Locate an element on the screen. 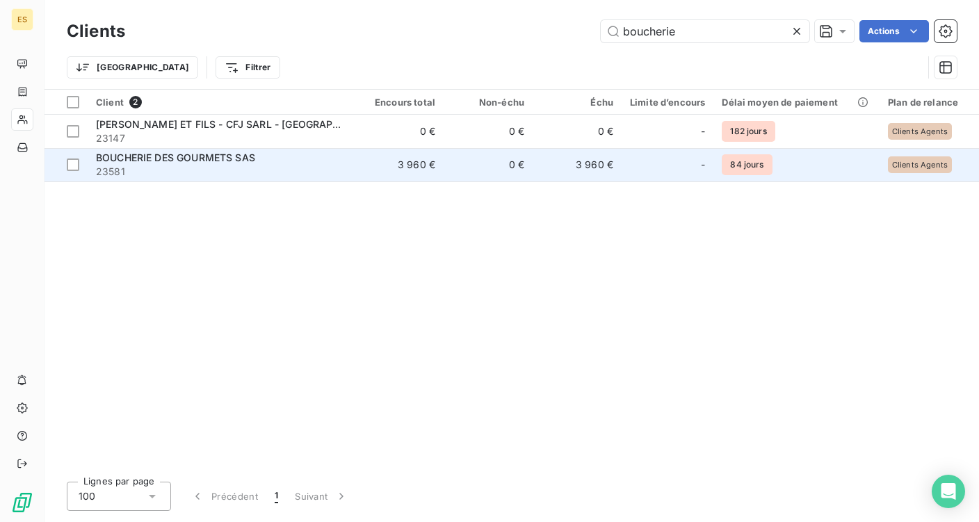 This screenshot has height=522, width=979. button: Filtrer is located at coordinates (248, 67).